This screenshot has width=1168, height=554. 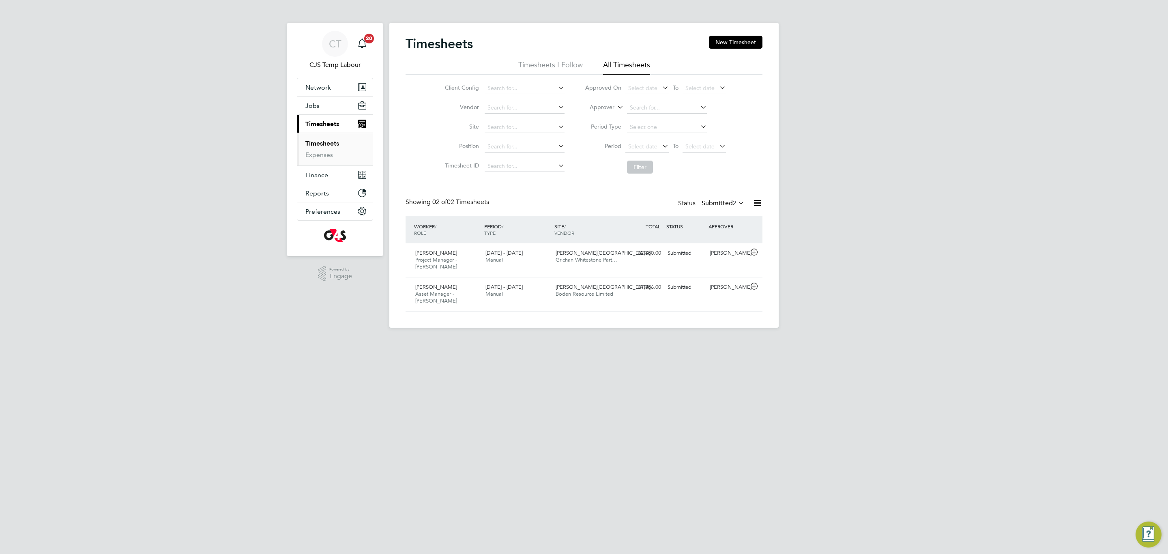 I want to click on label: Period Type, so click(x=603, y=127).